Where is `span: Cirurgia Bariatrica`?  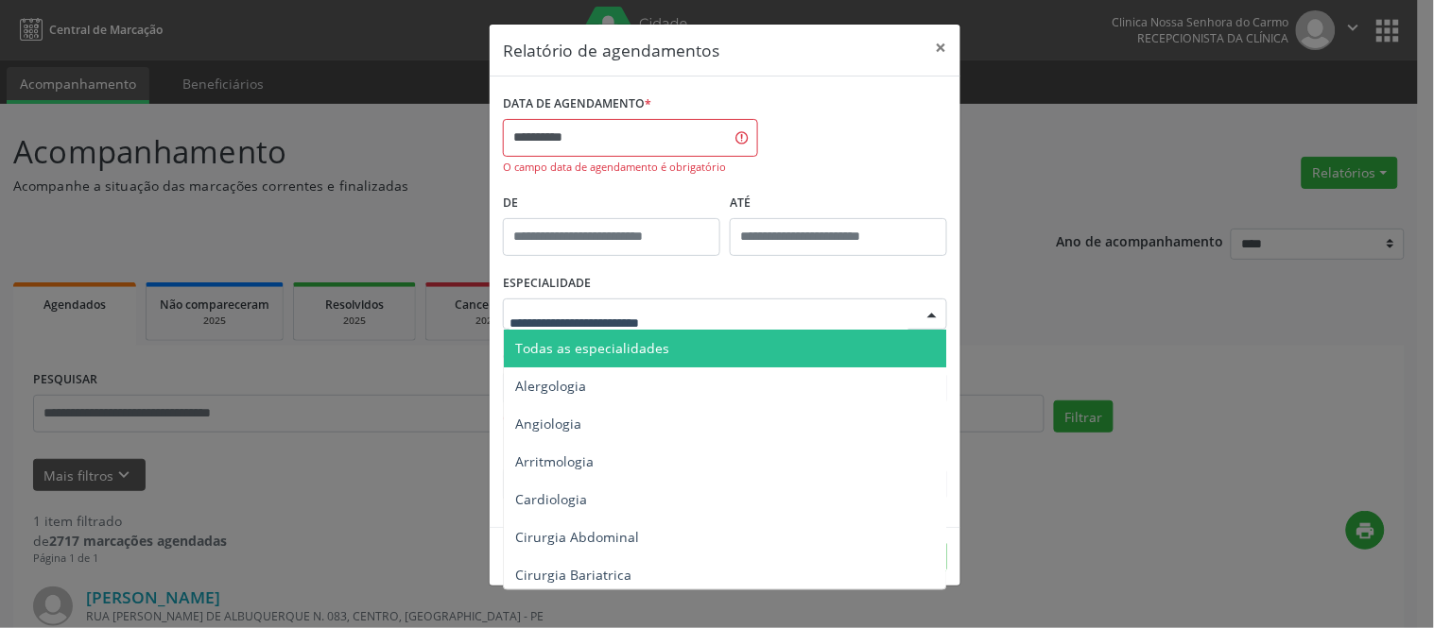 span: Cirurgia Bariatrica is located at coordinates (573, 575).